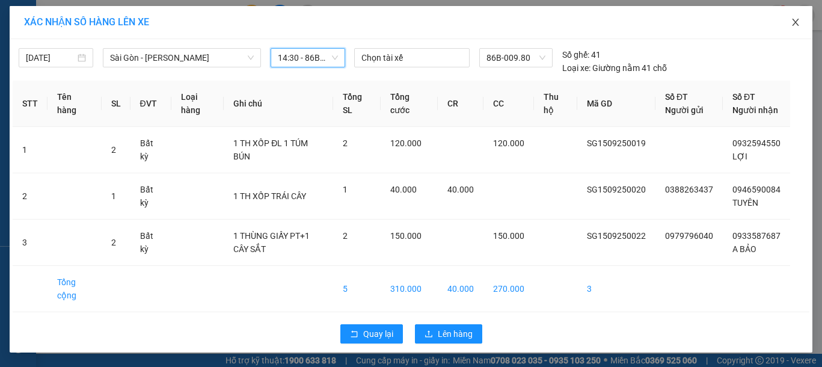  Describe the element at coordinates (75, 289) in the screenshot. I see `td: Tổng cộng` at that location.